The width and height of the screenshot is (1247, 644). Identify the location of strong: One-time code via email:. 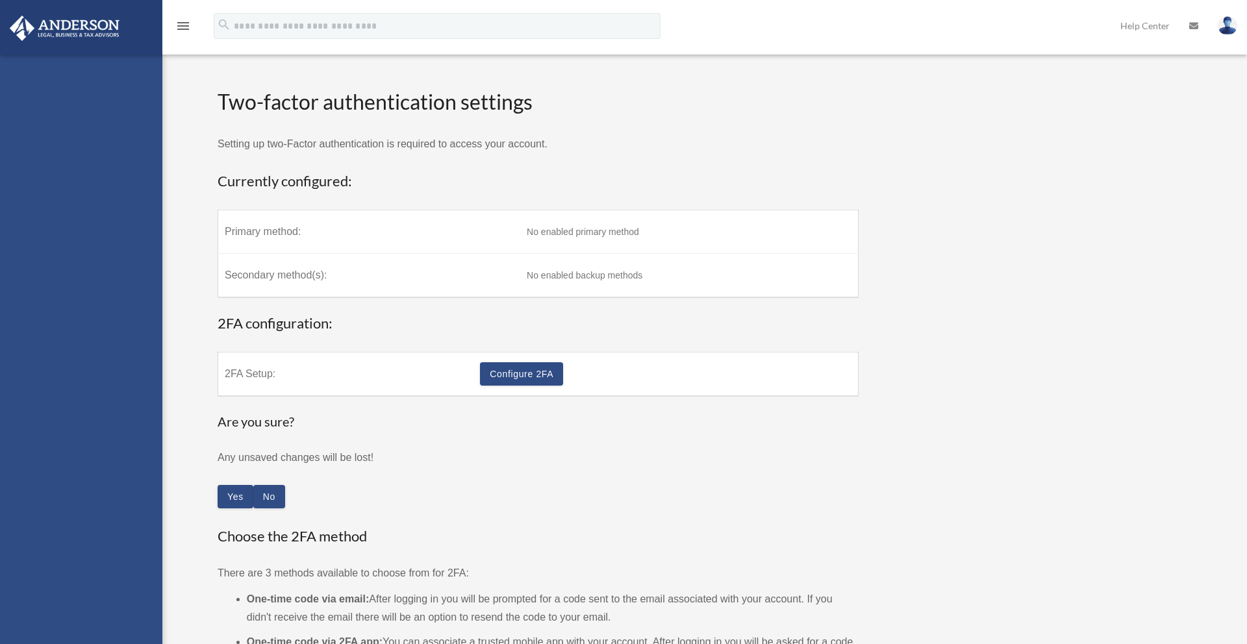
(308, 599).